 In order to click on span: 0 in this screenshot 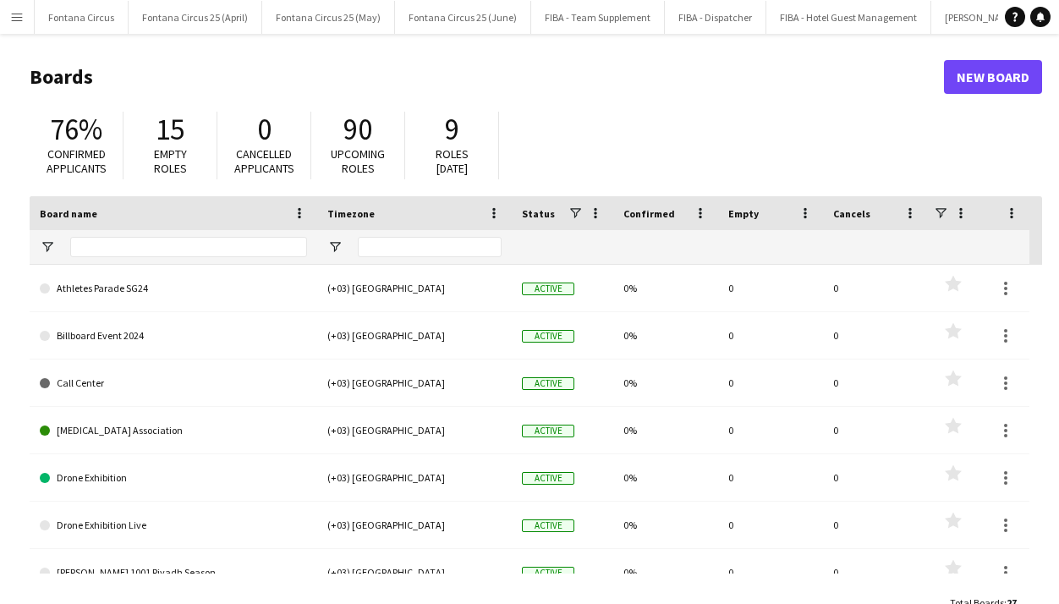, I will do `click(264, 129)`.